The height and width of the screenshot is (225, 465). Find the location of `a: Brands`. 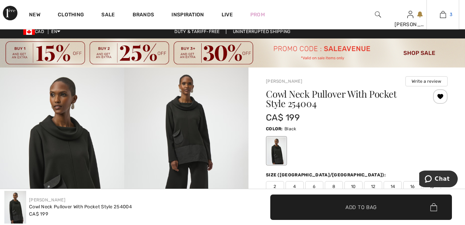

a: Brands is located at coordinates (143, 15).